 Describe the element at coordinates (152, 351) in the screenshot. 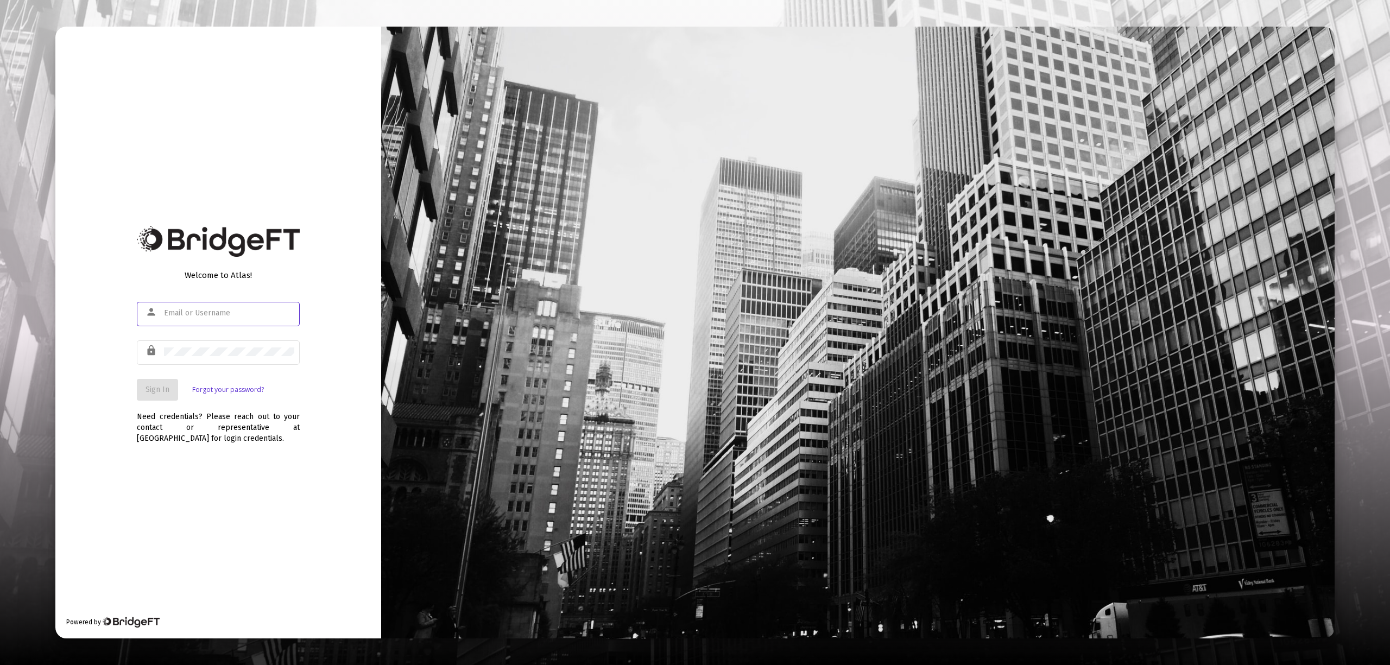

I see `mat-icon: lock` at that location.